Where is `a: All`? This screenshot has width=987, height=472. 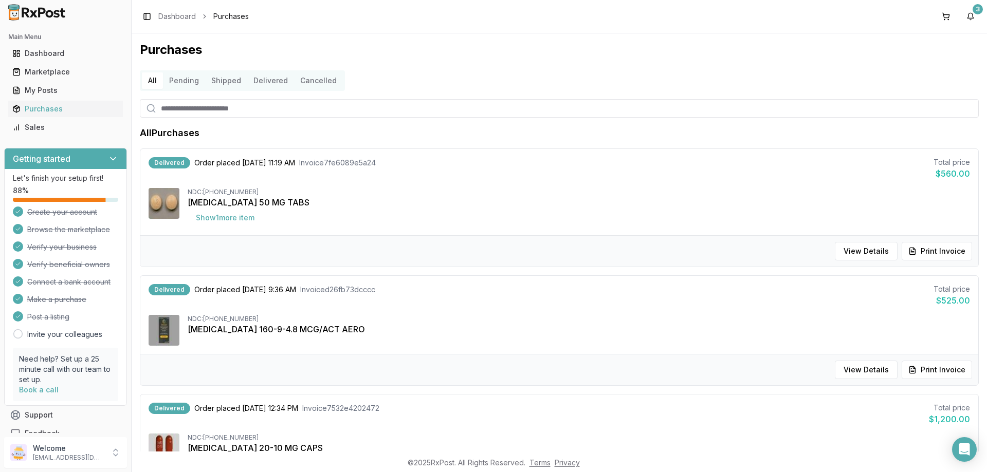
a: All is located at coordinates (152, 81).